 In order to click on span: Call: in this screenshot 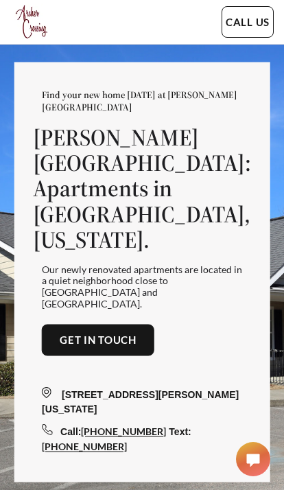, I will do `click(71, 433)`.